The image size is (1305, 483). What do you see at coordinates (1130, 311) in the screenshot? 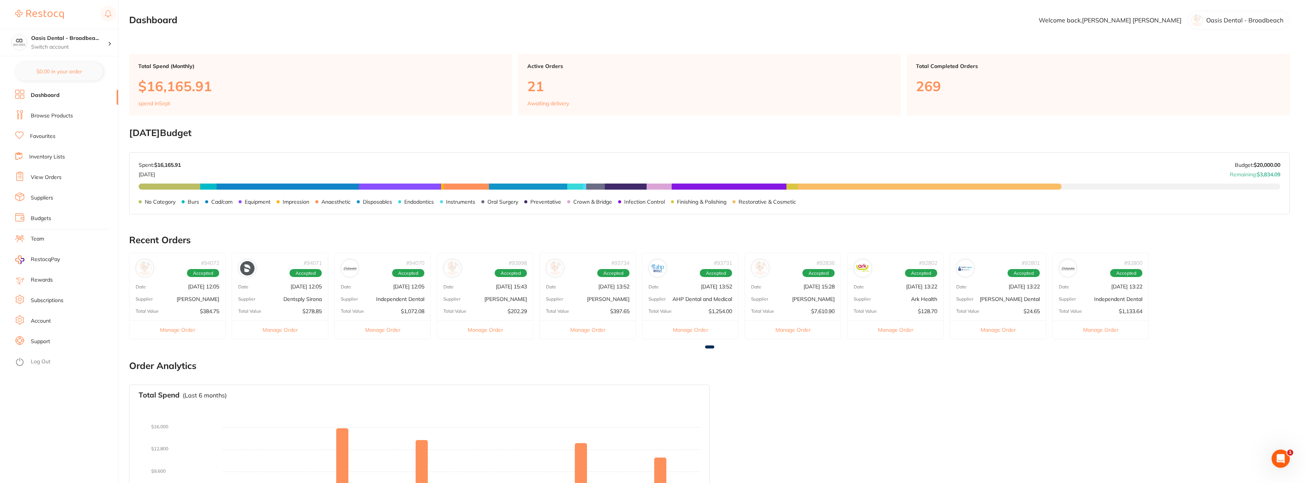
I see `p: $1,133.64` at bounding box center [1130, 311].